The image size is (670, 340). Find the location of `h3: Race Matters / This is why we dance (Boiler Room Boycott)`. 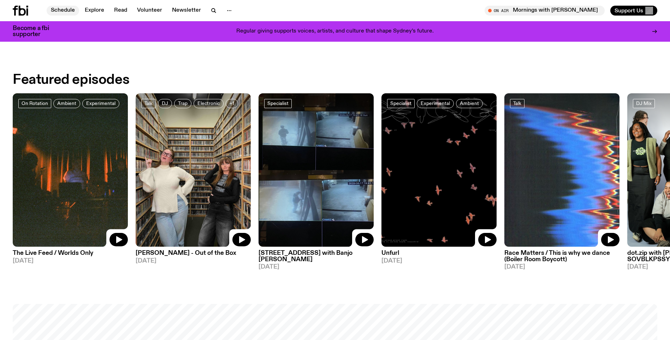

h3: Race Matters / This is why we dance (Boiler Room Boycott) is located at coordinates (562, 256).